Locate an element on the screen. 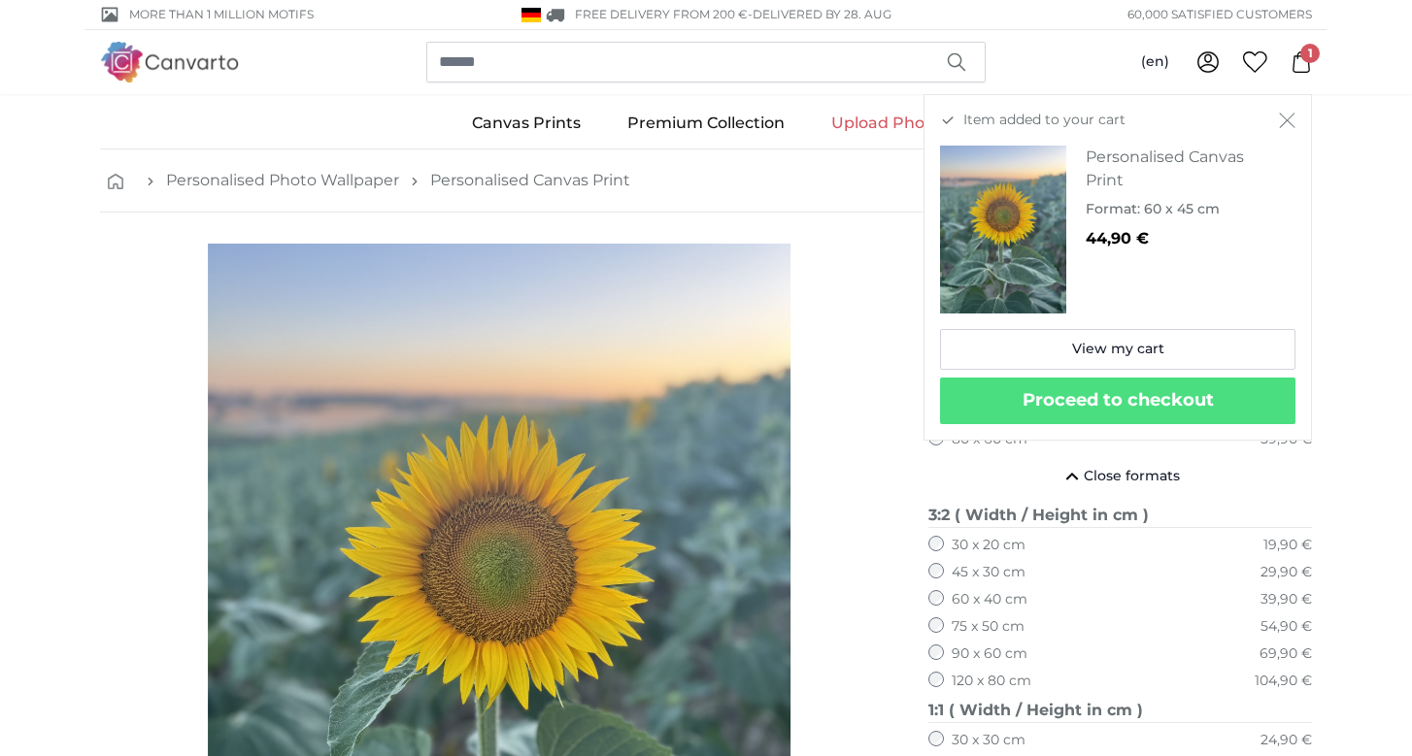 This screenshot has height=756, width=1412. div: 54,90 € is located at coordinates (1286, 627).